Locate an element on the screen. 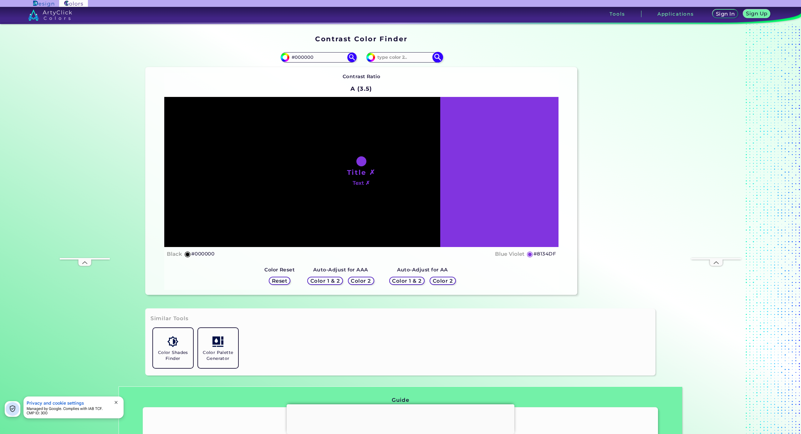 The width and height of the screenshot is (801, 434). h3: Guide is located at coordinates (400, 401).